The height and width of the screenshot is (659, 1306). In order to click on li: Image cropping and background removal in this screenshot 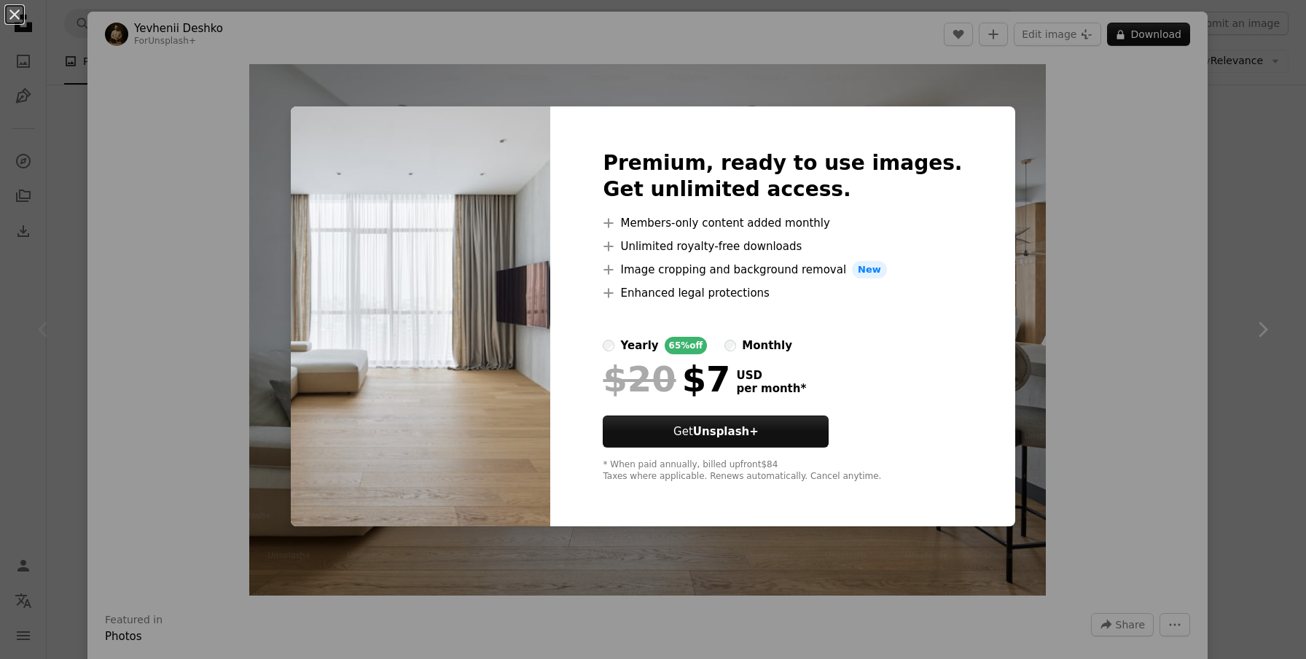, I will do `click(782, 270)`.